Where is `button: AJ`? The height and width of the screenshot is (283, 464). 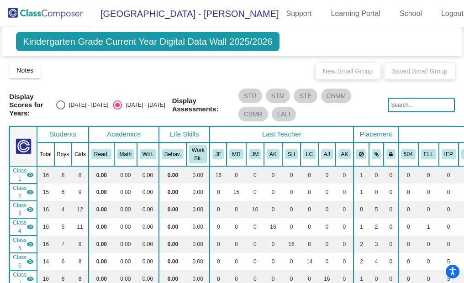 button: AJ is located at coordinates (327, 154).